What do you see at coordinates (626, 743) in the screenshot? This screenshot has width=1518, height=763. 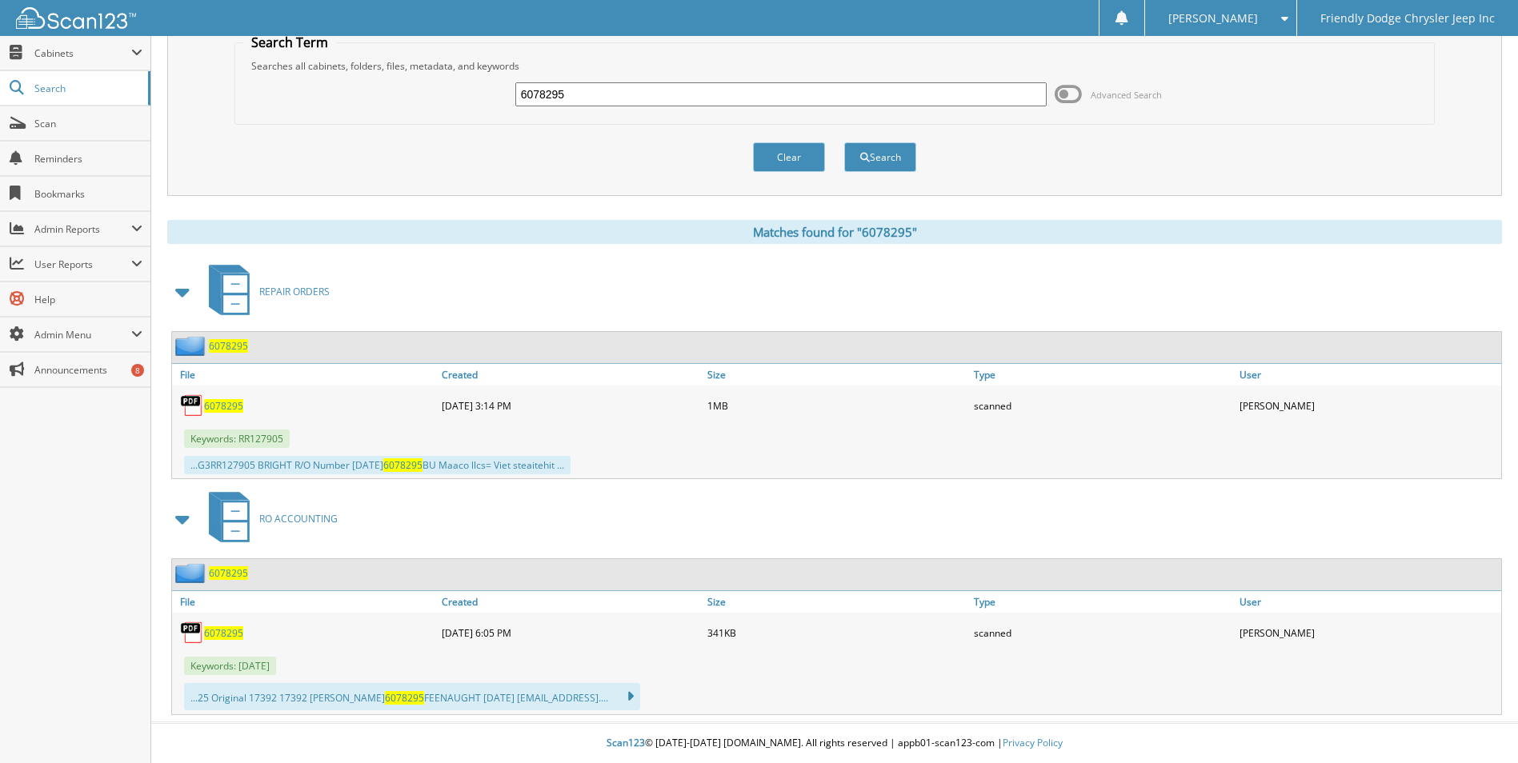 I see `span: Scan123` at bounding box center [626, 743].